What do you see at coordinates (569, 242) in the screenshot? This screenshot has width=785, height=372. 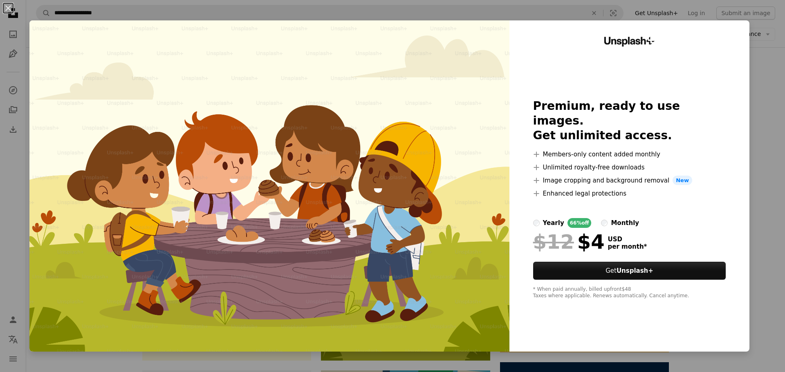 I see `div: $4` at bounding box center [569, 242].